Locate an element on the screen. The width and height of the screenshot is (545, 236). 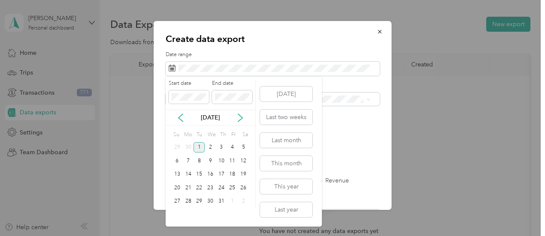
label: Date range is located at coordinates (272, 55).